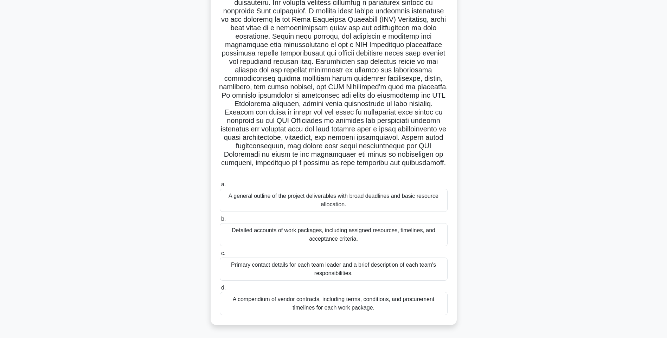 The image size is (667, 338). What do you see at coordinates (333, 304) in the screenshot?
I see `div: A compendium of vendor contracts, including terms, conditions, and procurement timelines for each...` at bounding box center [333, 304].